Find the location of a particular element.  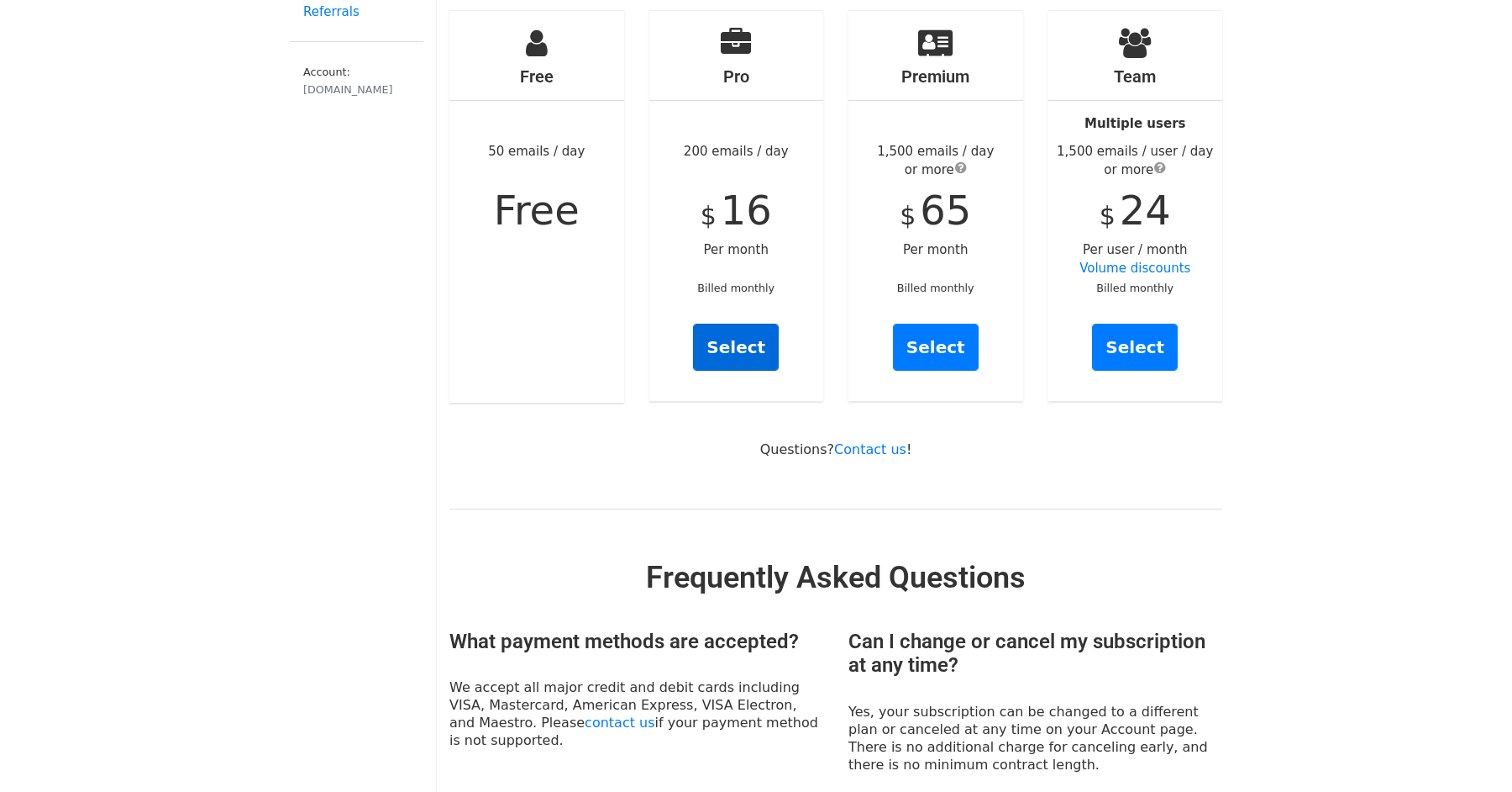

h4: Free is located at coordinates (536, 77).